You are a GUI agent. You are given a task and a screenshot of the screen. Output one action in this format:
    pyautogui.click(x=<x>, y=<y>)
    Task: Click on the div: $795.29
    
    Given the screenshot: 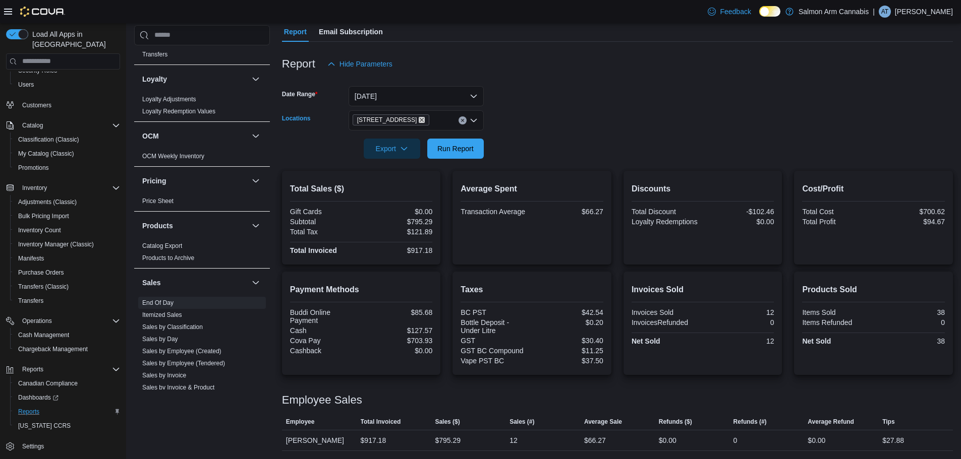 What is the action you would take?
    pyautogui.click(x=397, y=222)
    